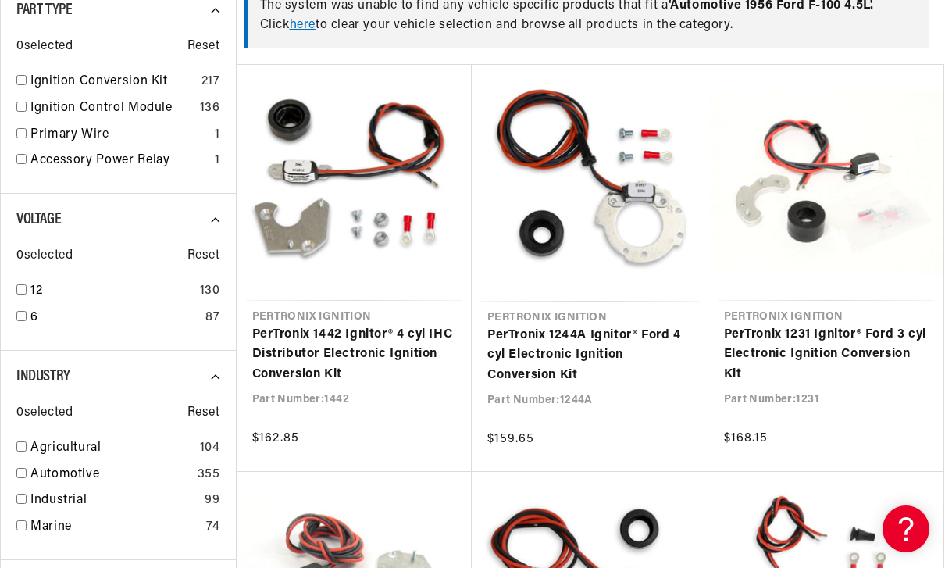 The width and height of the screenshot is (945, 568). What do you see at coordinates (44, 10) in the screenshot?
I see `span: Part Type` at bounding box center [44, 10].